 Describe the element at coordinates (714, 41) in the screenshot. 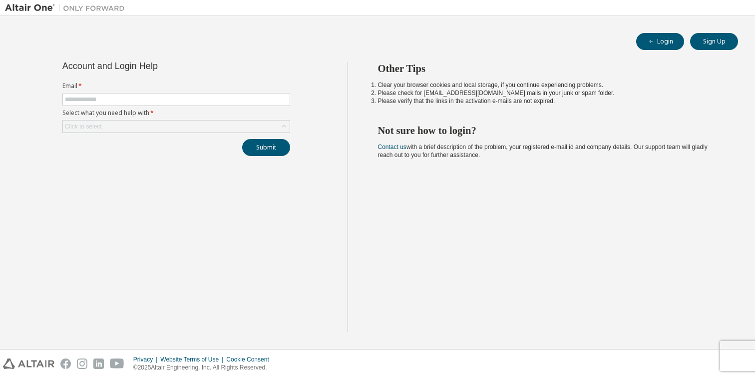

I see `button: Sign Up` at that location.